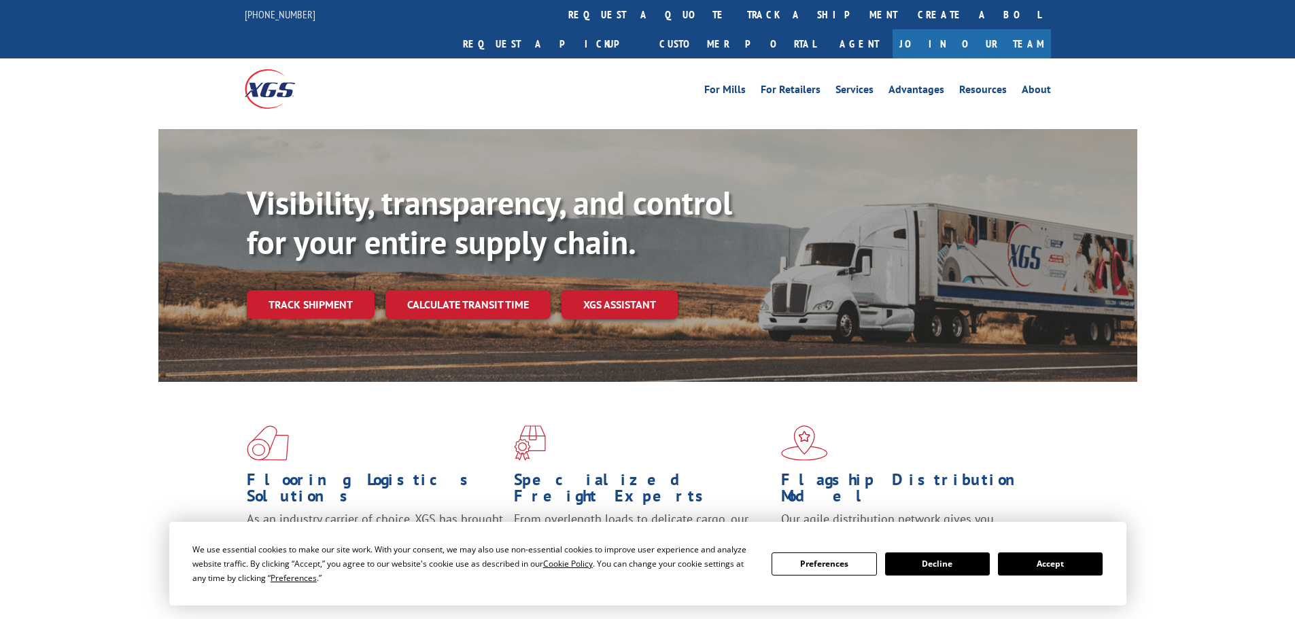 The image size is (1295, 619). Describe the element at coordinates (375, 491) in the screenshot. I see `h1: Flooring Logistics Solutions` at that location.